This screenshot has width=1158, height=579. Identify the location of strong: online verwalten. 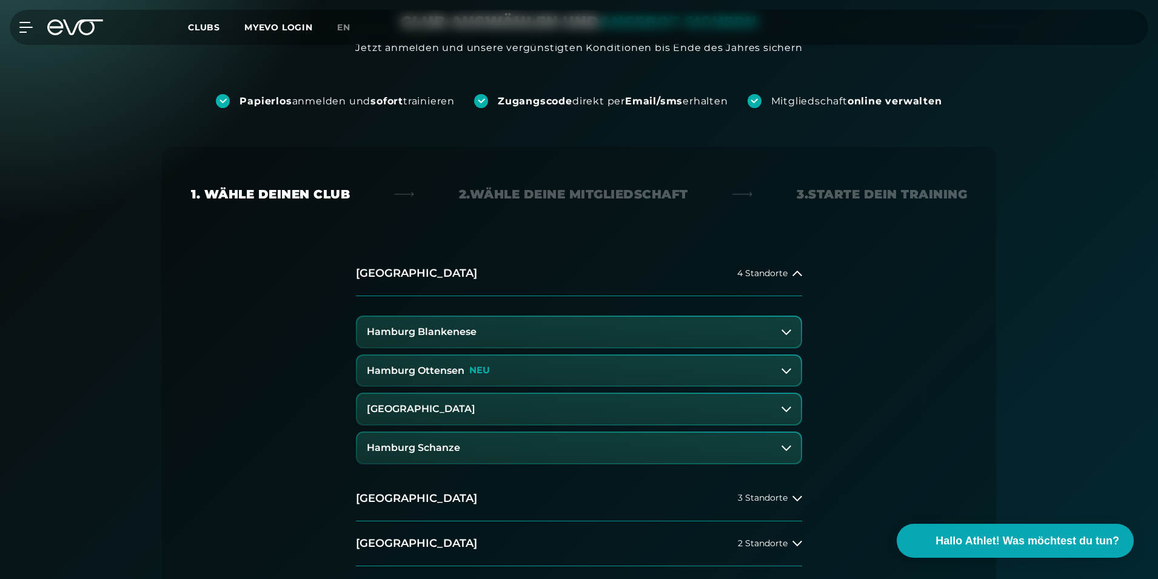
(895, 101).